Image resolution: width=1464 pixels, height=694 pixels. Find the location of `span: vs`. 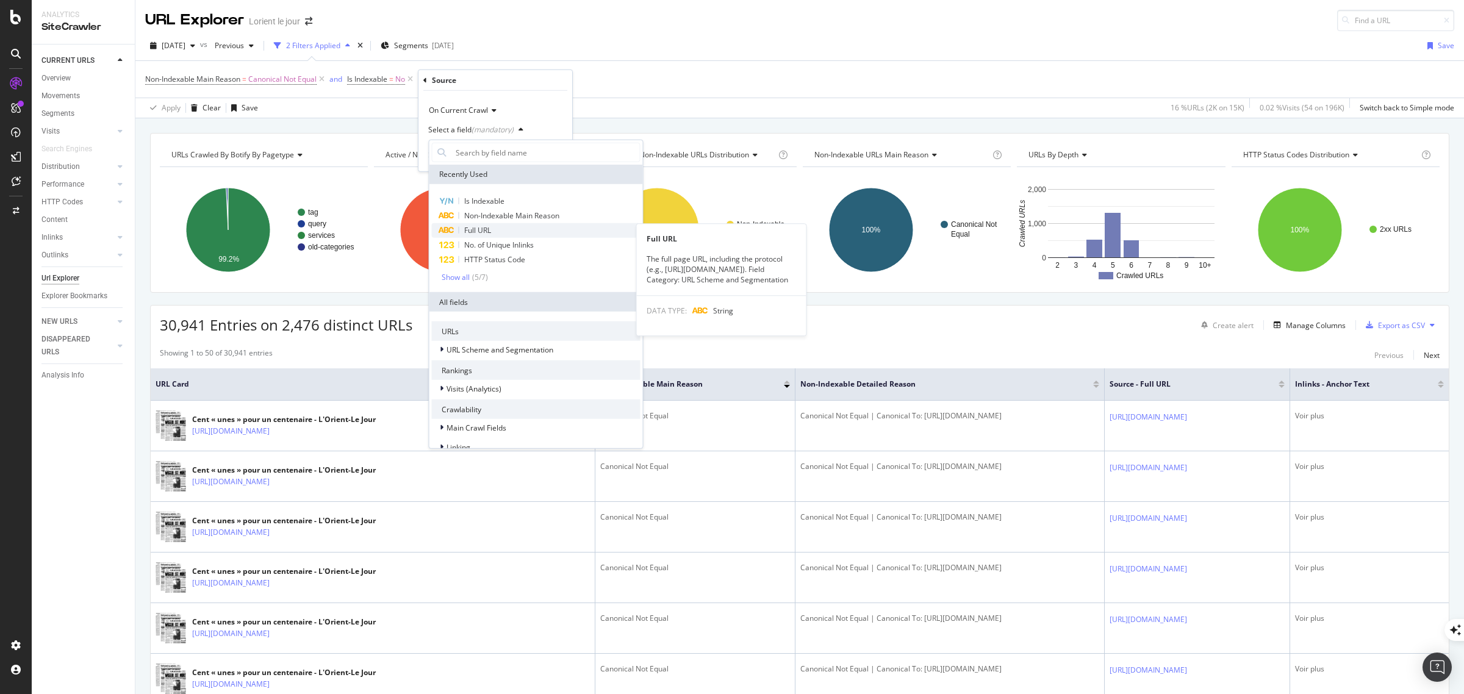

span: vs is located at coordinates (205, 44).